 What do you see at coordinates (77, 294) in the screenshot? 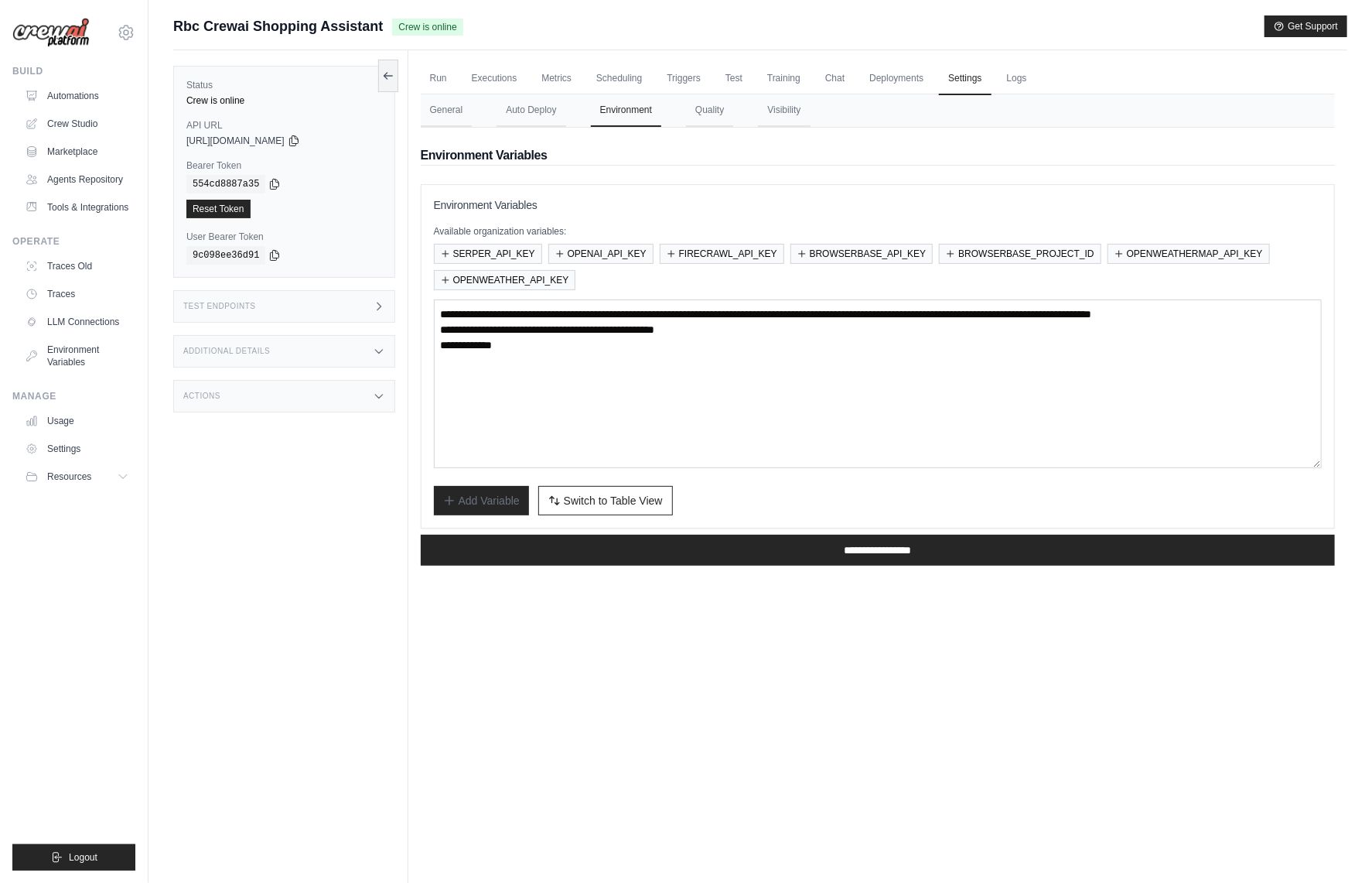
I see `a: Traces` at bounding box center [77, 294].